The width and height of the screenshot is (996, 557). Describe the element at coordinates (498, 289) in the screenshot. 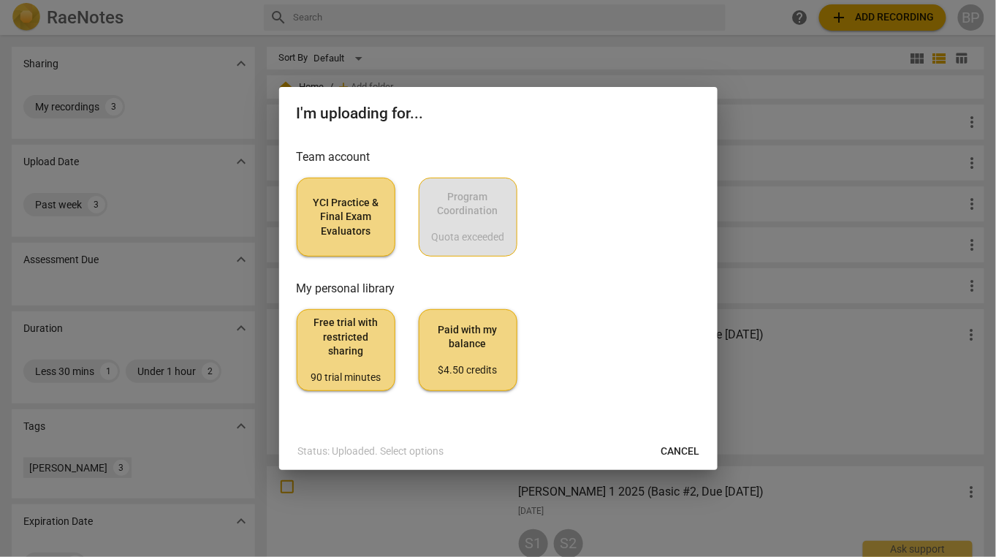

I see `h3: My personal library` at that location.